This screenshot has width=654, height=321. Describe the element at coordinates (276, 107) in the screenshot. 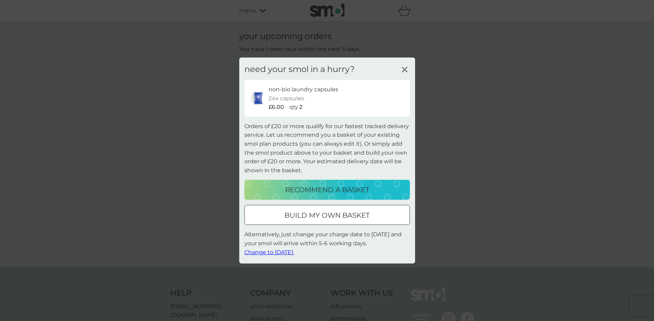

I see `p: £6.00` at that location.